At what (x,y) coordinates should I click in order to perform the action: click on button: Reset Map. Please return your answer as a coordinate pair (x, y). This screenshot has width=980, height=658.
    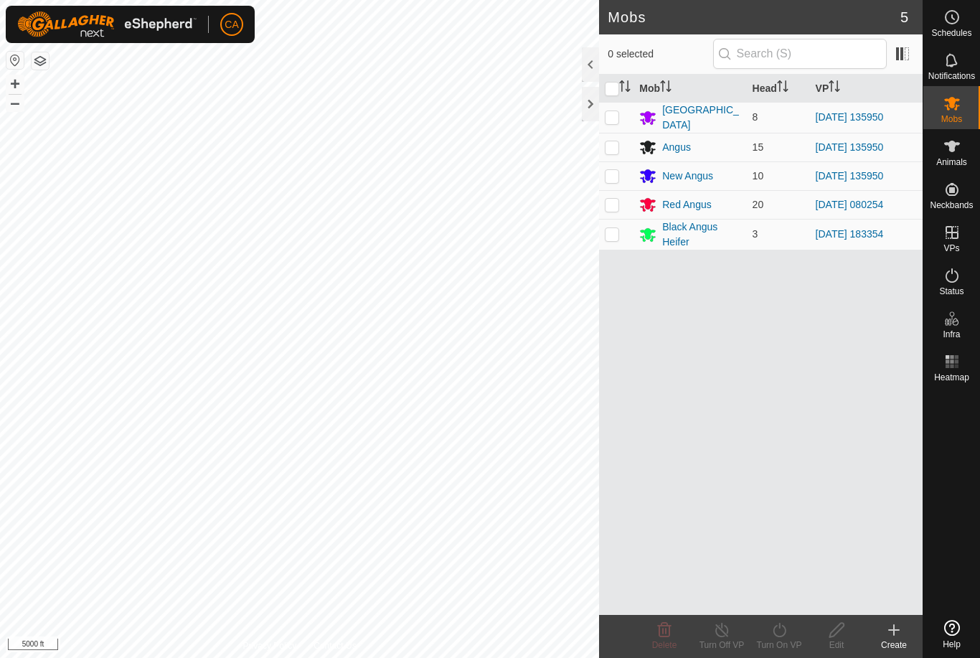
    Looking at the image, I should click on (15, 60).